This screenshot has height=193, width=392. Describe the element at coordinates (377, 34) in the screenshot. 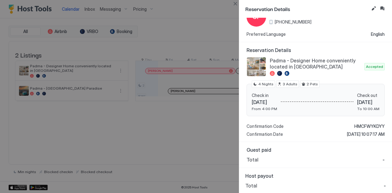

I see `span: English` at that location.